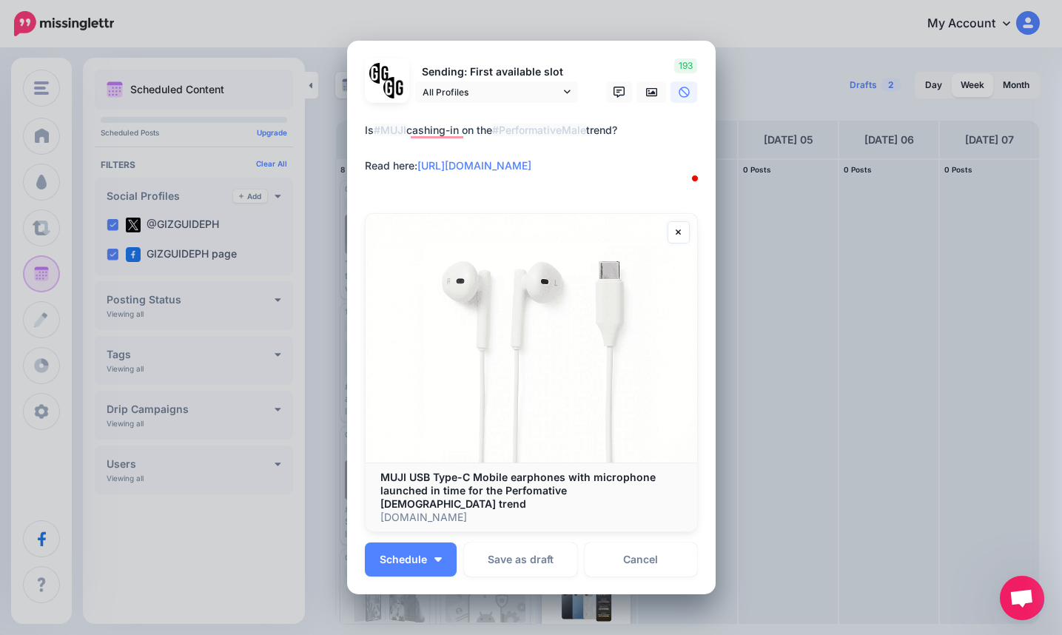 This screenshot has width=1062, height=635. Describe the element at coordinates (394, 87) in the screenshot. I see `img: JT5sWCfR-79925.png` at that location.